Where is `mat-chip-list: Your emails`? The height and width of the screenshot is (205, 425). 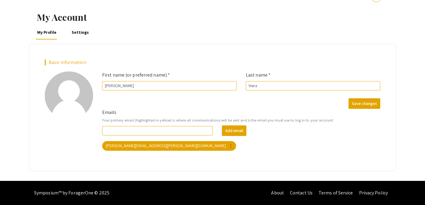
mat-chip-list: Your emails is located at coordinates (241, 146).